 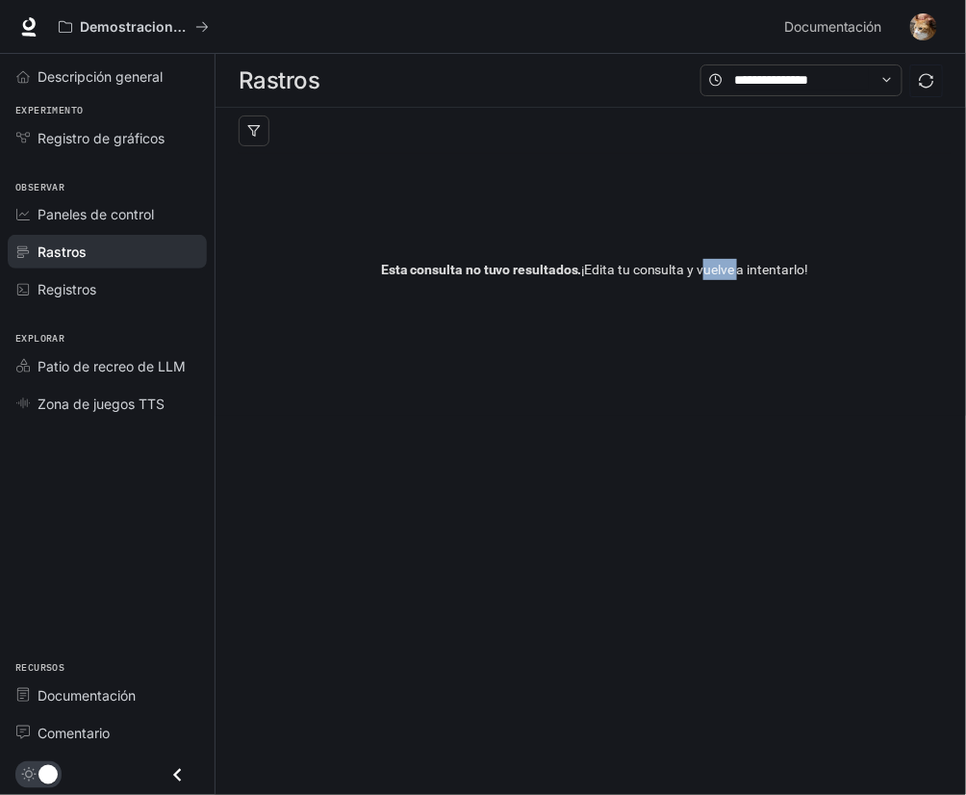 What do you see at coordinates (66, 289) in the screenshot?
I see `font: Registros` at bounding box center [66, 289].